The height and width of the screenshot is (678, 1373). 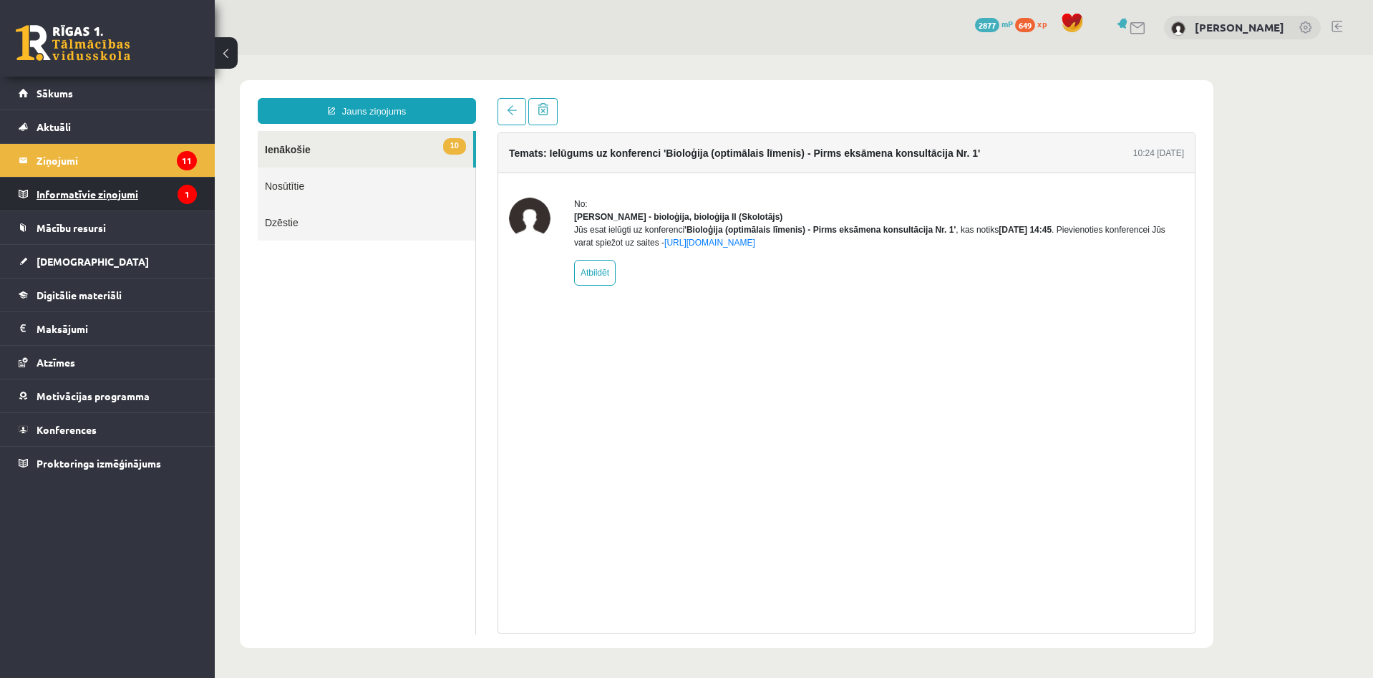 What do you see at coordinates (117, 194) in the screenshot?
I see `legend: Informatīvie ziņojumi` at bounding box center [117, 194].